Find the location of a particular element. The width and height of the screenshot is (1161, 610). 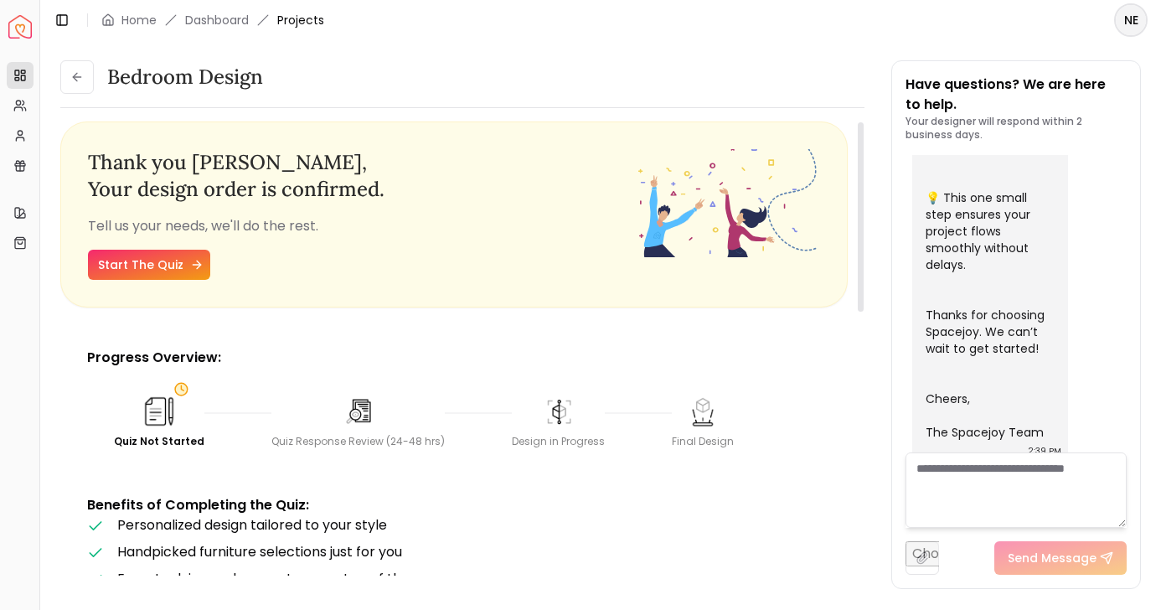

span: Projects is located at coordinates (301, 20).